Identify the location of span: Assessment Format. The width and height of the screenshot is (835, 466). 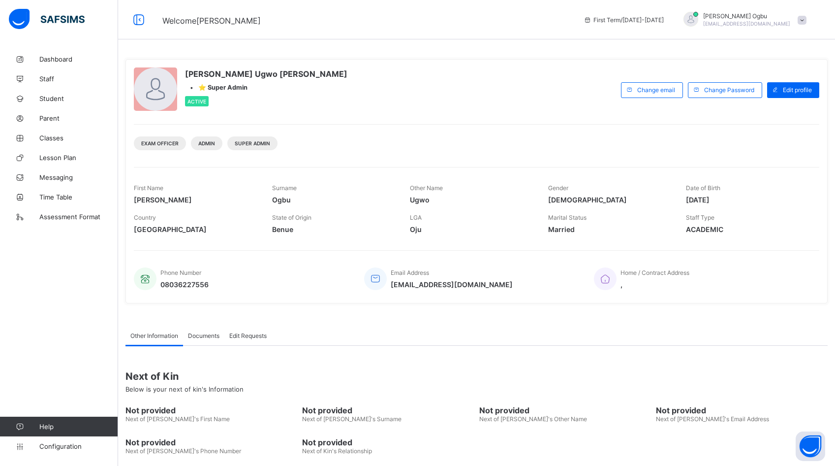
(79, 217).